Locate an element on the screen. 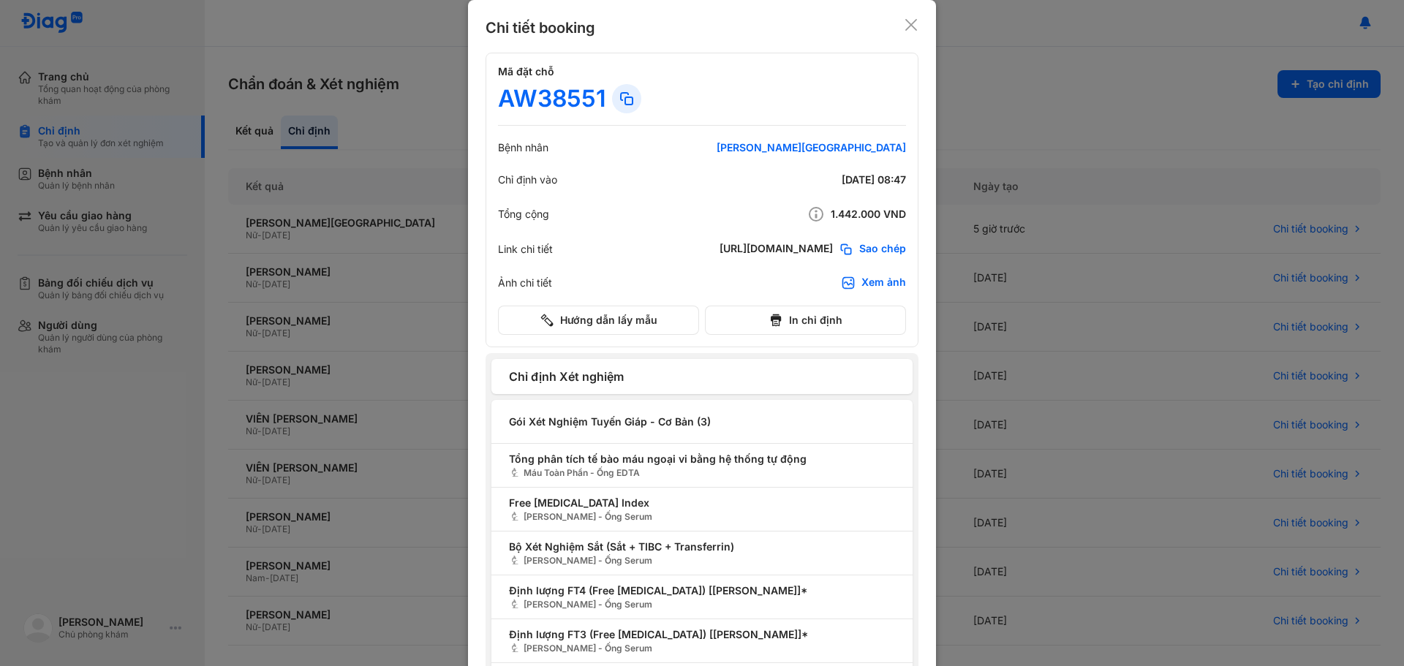 This screenshot has width=1404, height=666. span: Sao chép is located at coordinates (882, 249).